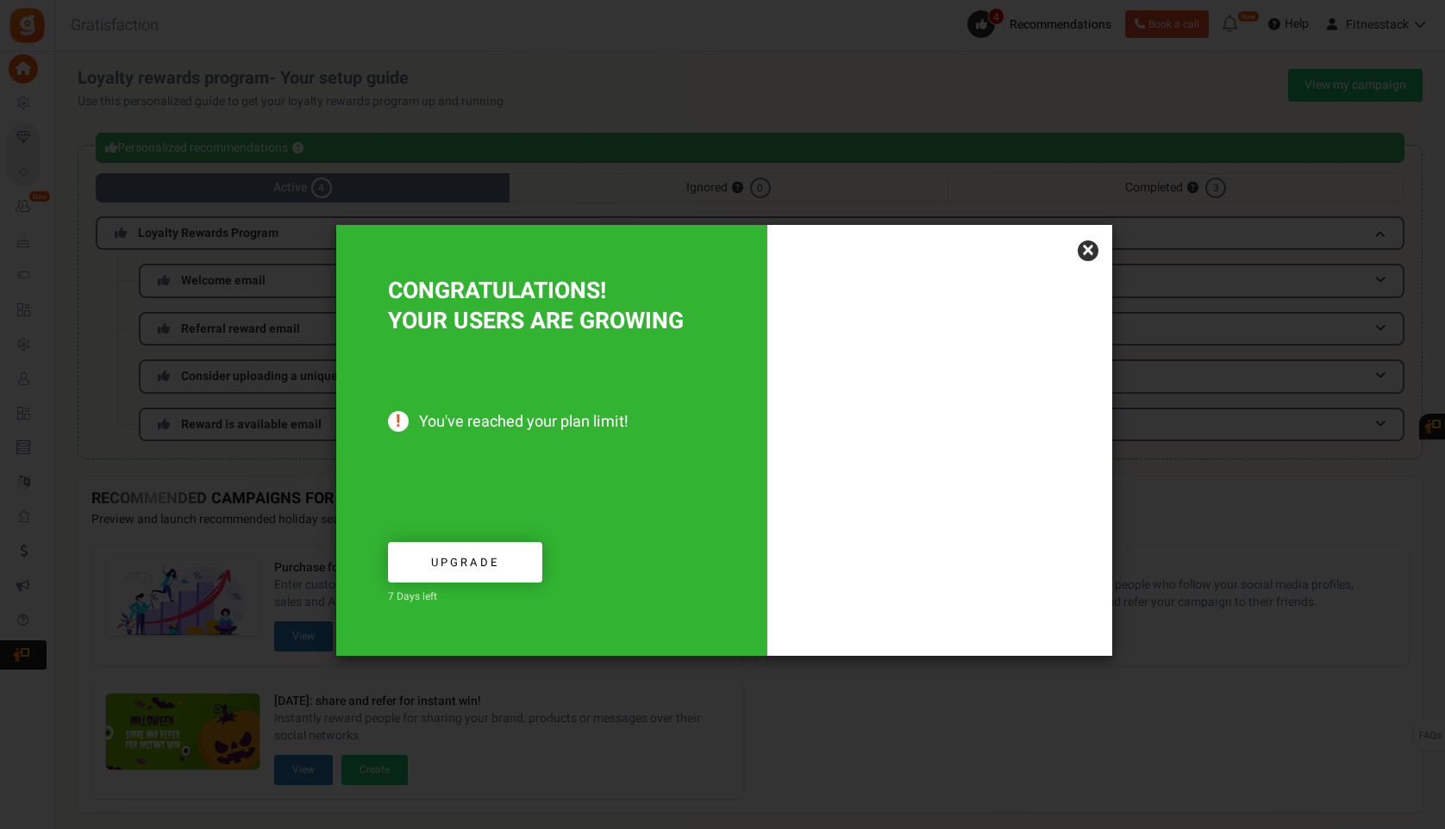 The height and width of the screenshot is (829, 1445). I want to click on span: 7 Days left, so click(412, 597).